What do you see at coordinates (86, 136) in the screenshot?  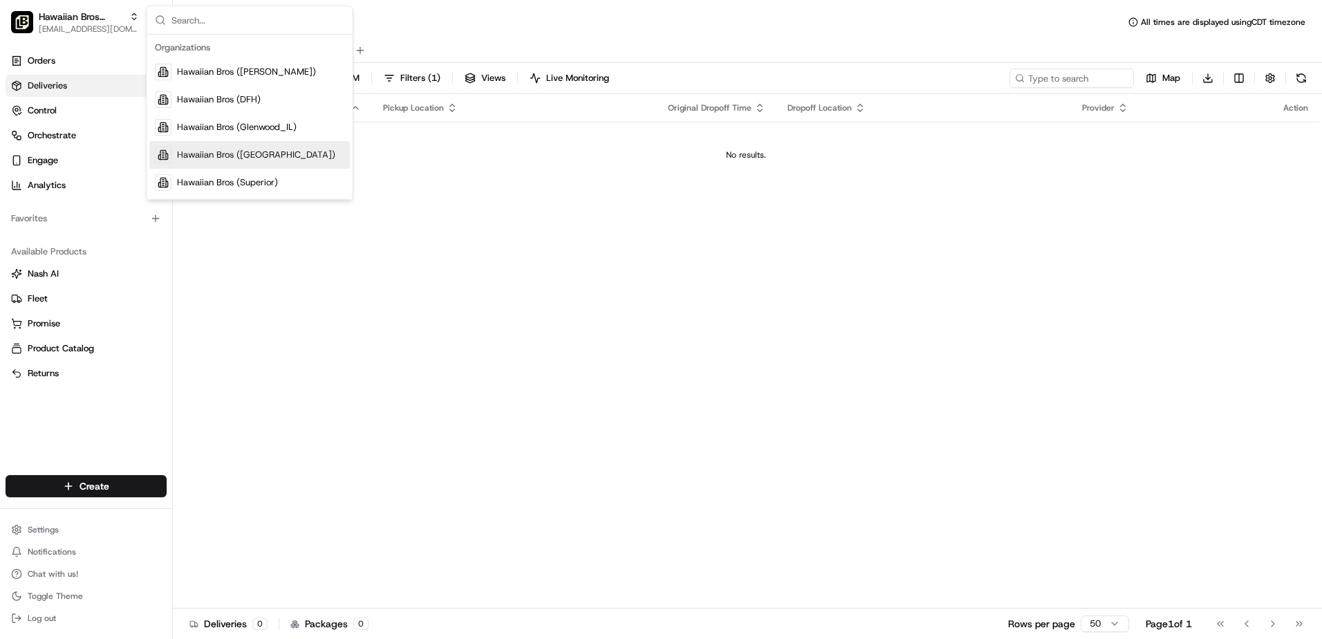 I see `button: Orchestrate` at bounding box center [86, 136].